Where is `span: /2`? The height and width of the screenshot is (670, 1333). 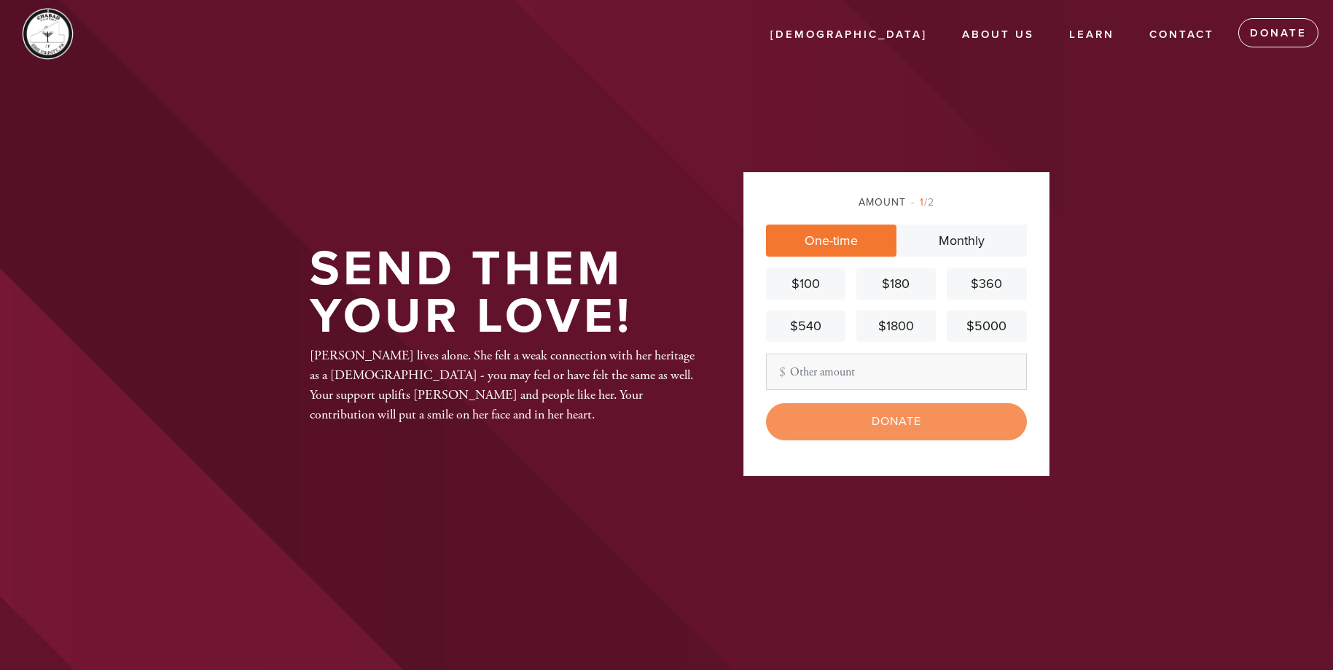 span: /2 is located at coordinates (923, 202).